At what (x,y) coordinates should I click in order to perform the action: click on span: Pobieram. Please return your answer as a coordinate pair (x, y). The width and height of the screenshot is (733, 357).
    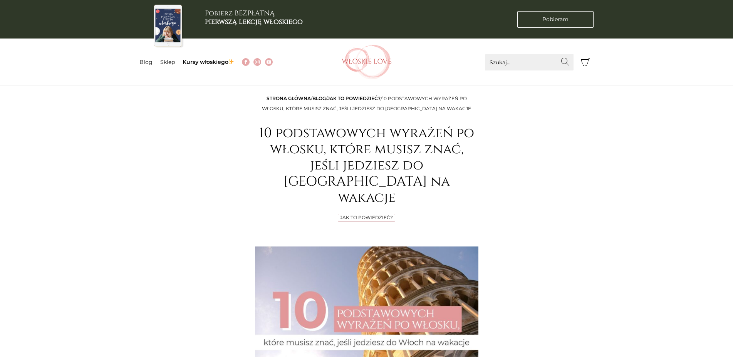
    Looking at the image, I should click on (555, 19).